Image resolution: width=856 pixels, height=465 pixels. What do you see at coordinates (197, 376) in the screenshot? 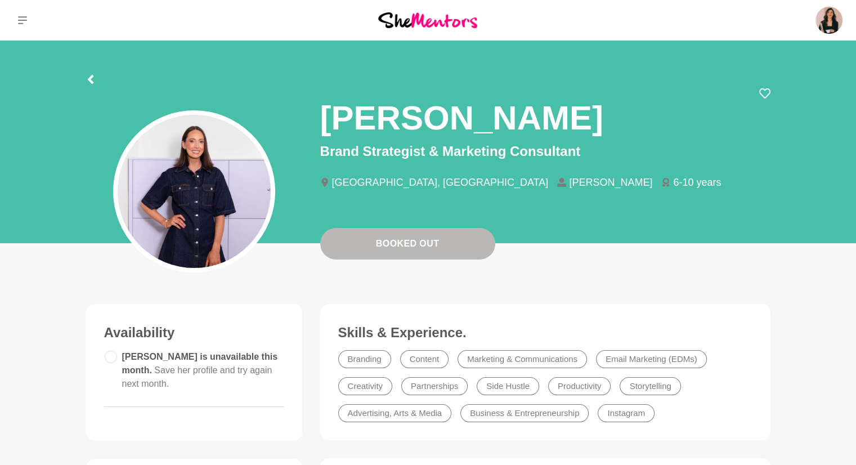
I see `span: Save her profile and try again next month.` at bounding box center [197, 376].